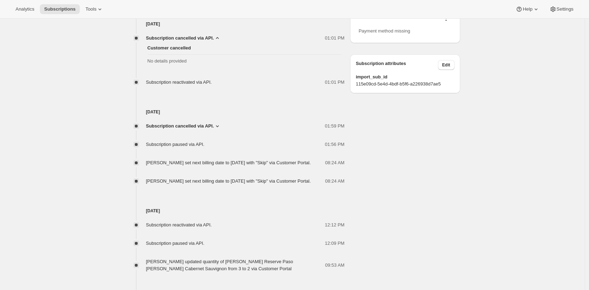 Image resolution: width=589 pixels, height=290 pixels. I want to click on span: import_sub_id, so click(405, 77).